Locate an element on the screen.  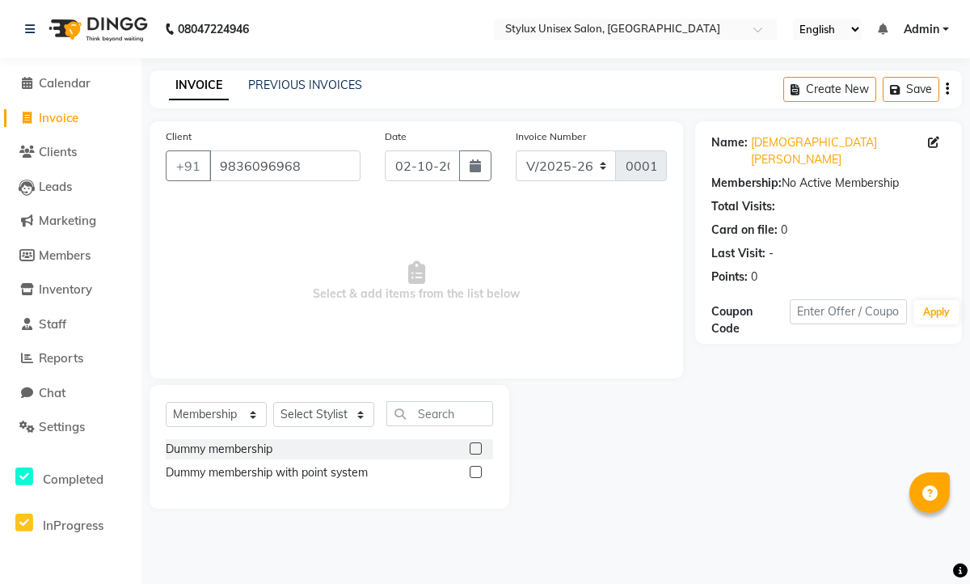
a: Leads is located at coordinates (70, 187).